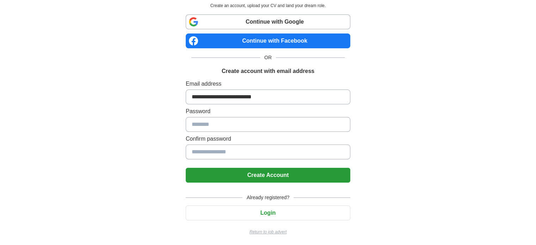 This screenshot has width=536, height=245. I want to click on button: Create Account, so click(268, 175).